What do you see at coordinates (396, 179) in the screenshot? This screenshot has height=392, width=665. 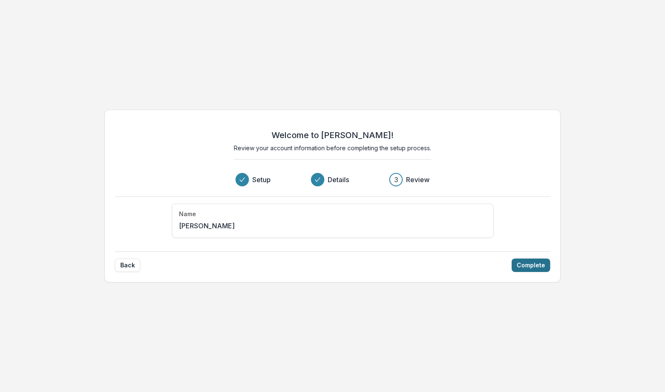 I see `div: 3` at bounding box center [396, 179].